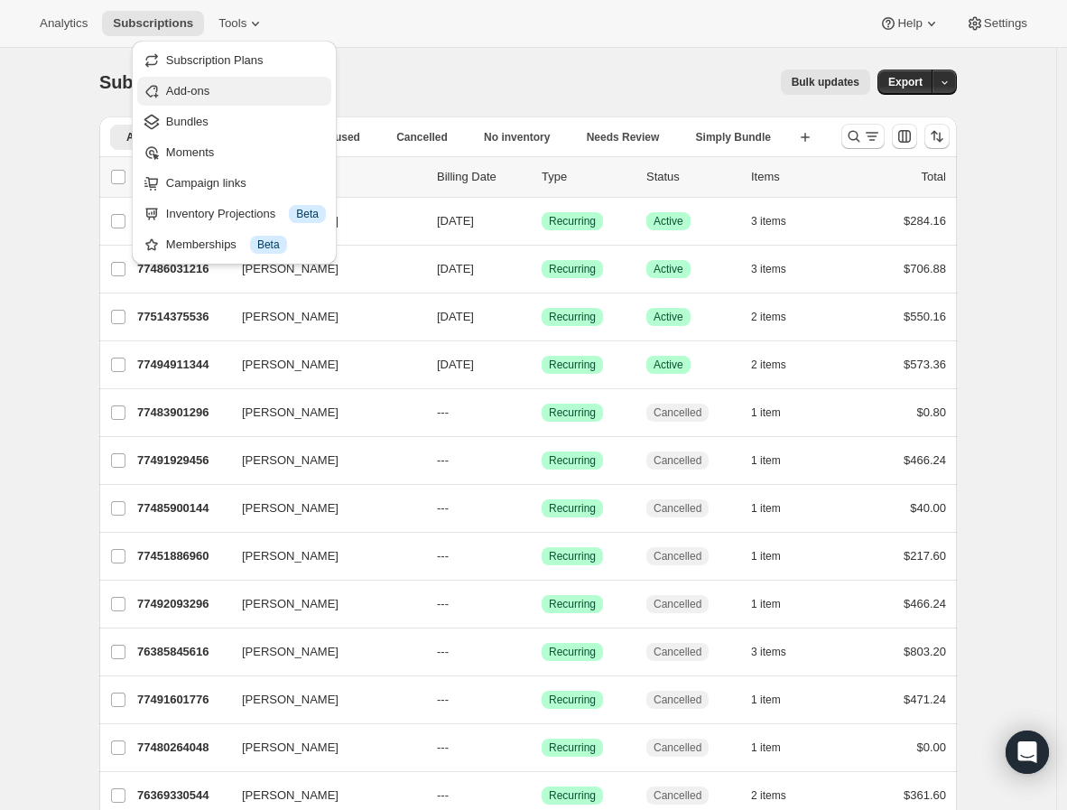 This screenshot has width=1067, height=810. Describe the element at coordinates (232, 23) in the screenshot. I see `span: Tools` at that location.